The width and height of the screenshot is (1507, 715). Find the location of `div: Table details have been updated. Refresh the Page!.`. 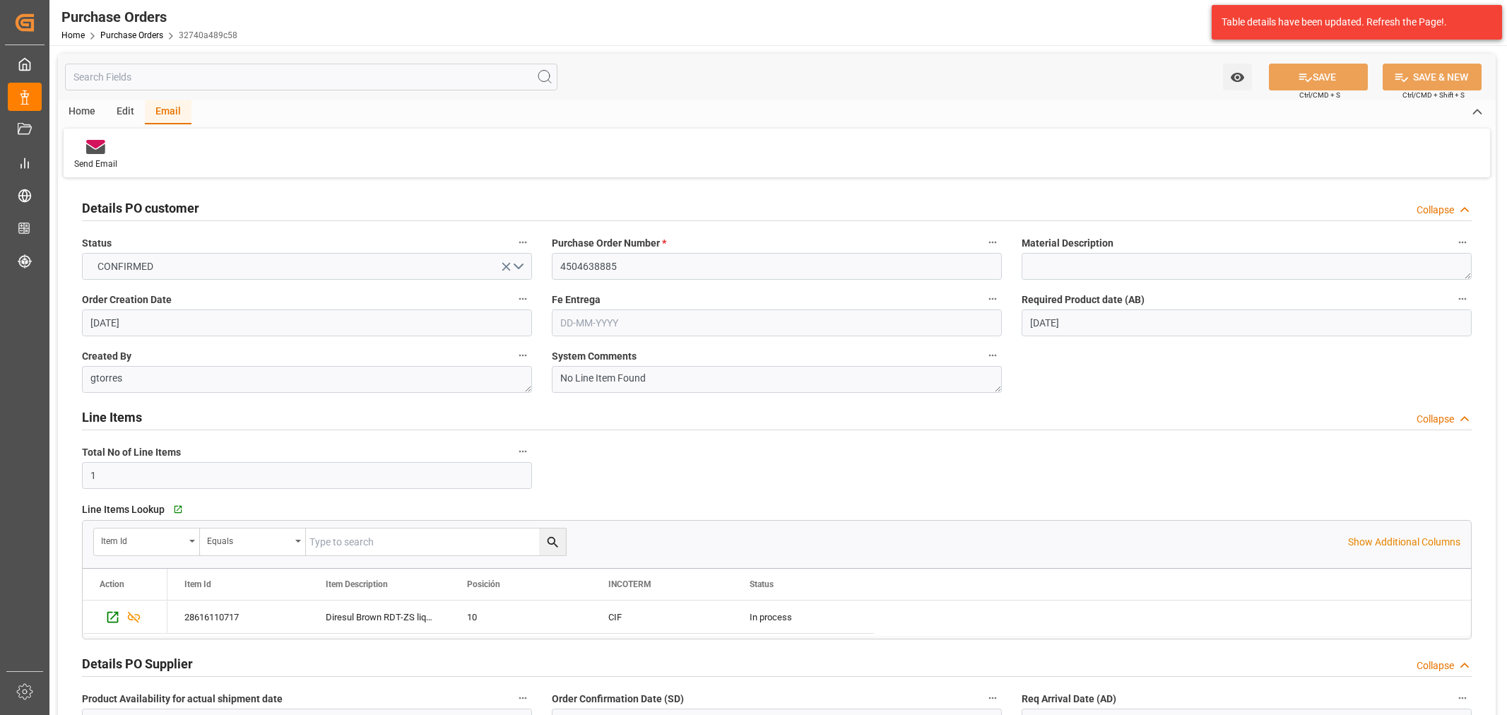

div: Table details have been updated. Refresh the Page!. is located at coordinates (1352, 22).